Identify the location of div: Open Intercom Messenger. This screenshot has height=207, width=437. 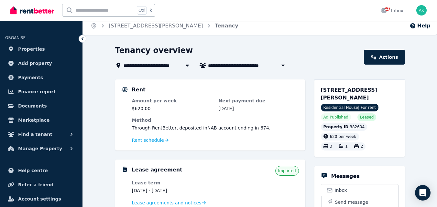
(423, 193).